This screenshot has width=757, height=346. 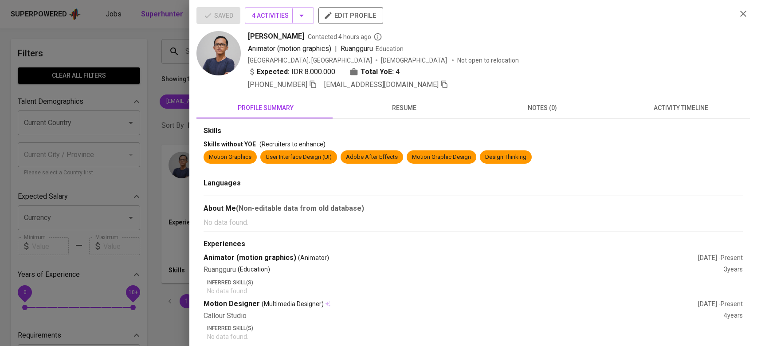 What do you see at coordinates (473, 183) in the screenshot?
I see `div: Languages` at bounding box center [473, 183].